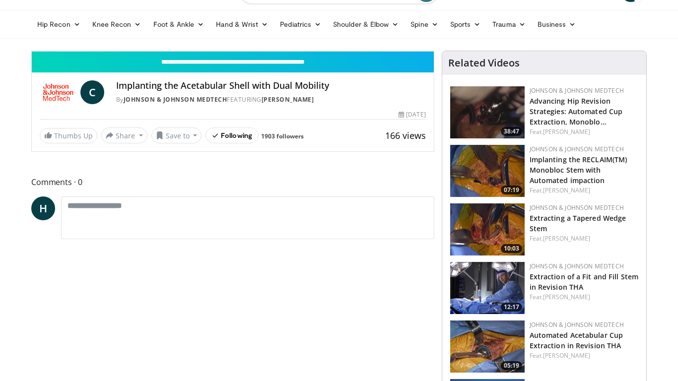  I want to click on img: 9f1a5b5d-2ba5-4c40-8e0c-30b4b8951080.150x105_q85_crop-smart_upscale.jpg, so click(488, 112).